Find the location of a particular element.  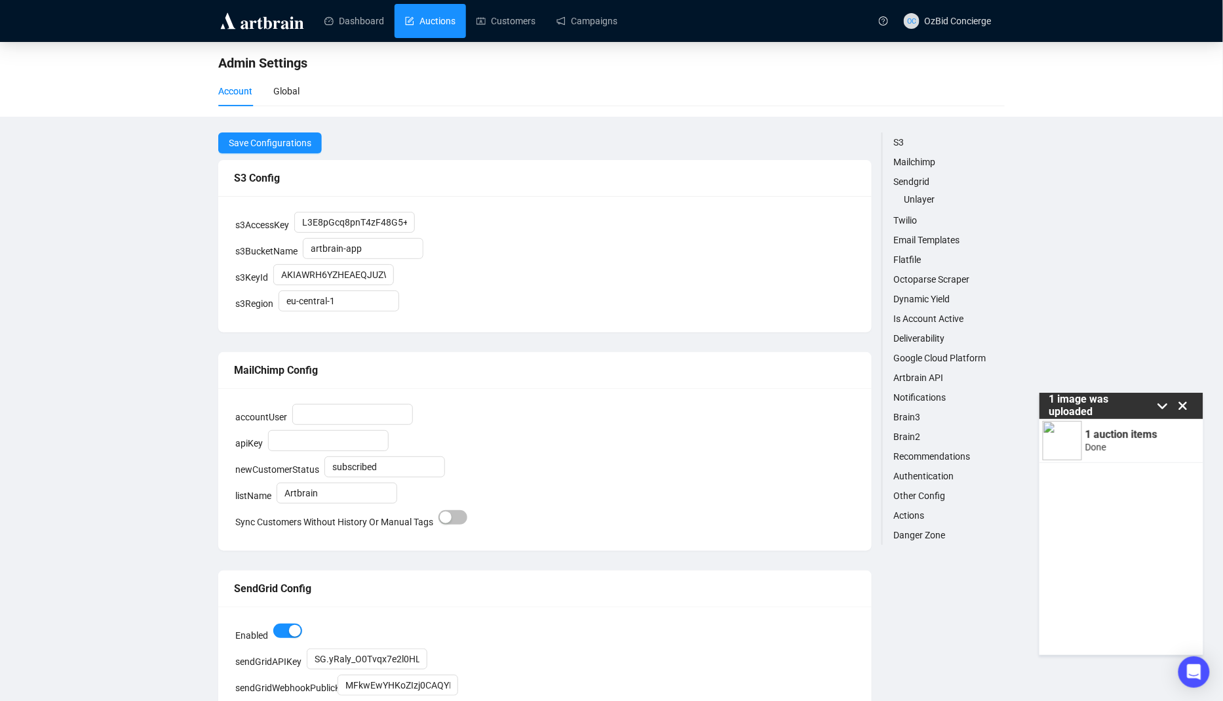

div: Global is located at coordinates (286, 91).